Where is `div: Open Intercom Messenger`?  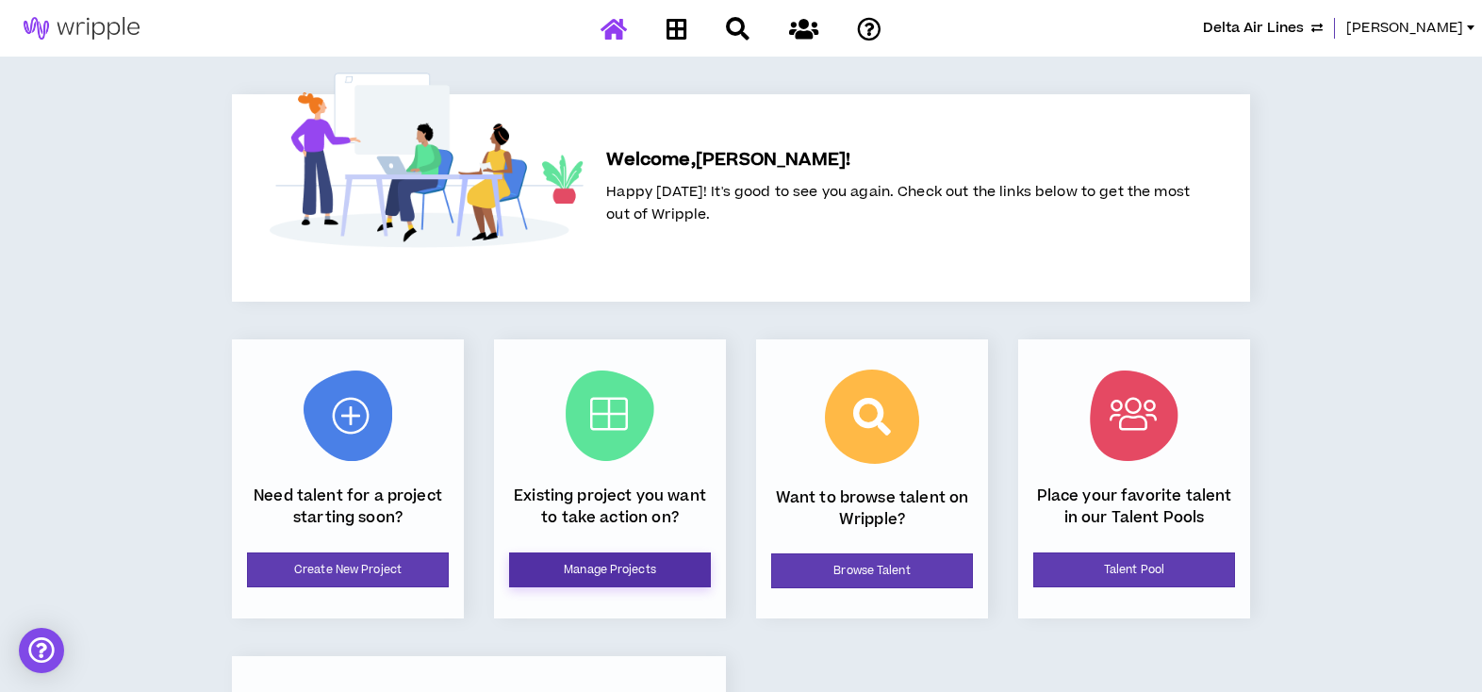
div: Open Intercom Messenger is located at coordinates (41, 650).